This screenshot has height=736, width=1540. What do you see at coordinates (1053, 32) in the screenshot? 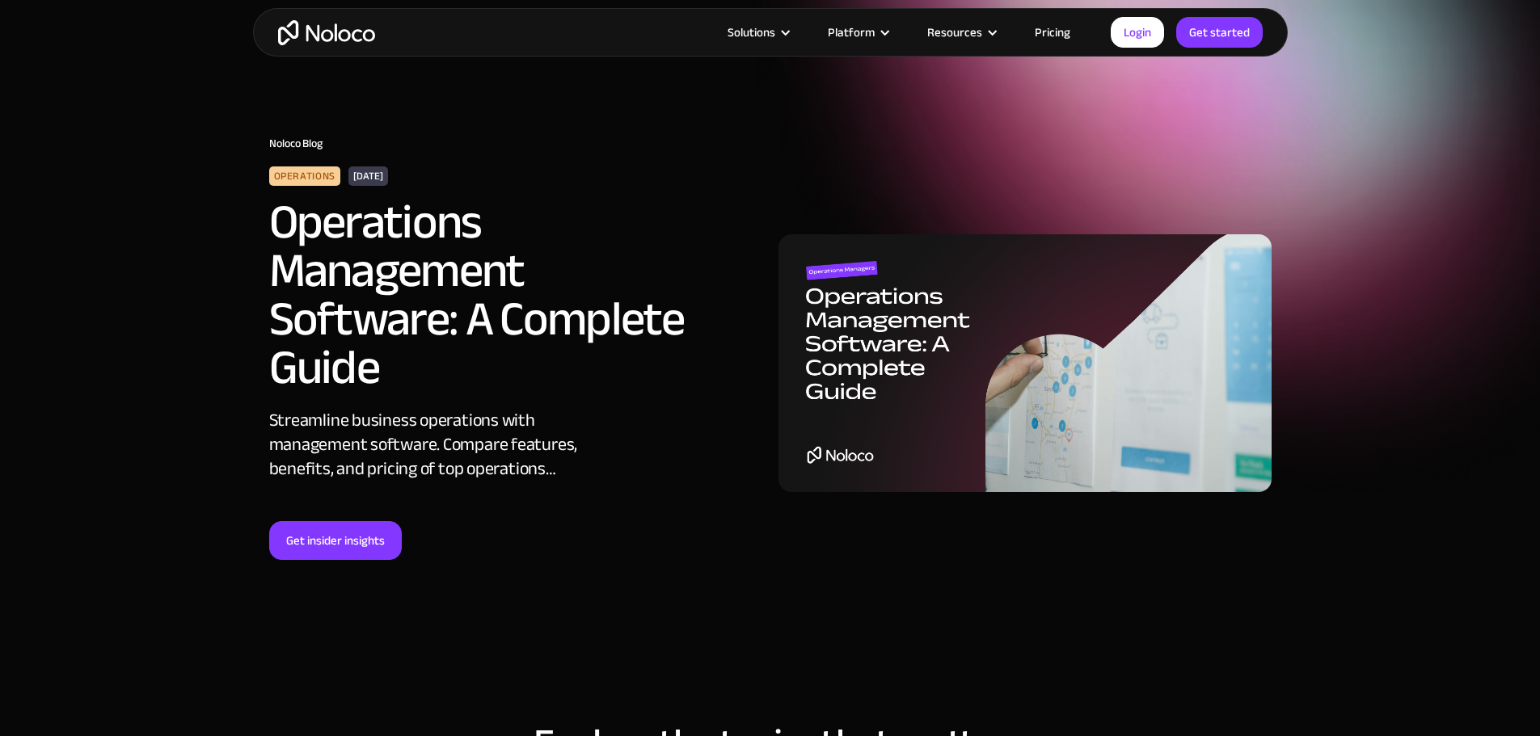
I see `a: Pricing` at bounding box center [1053, 32].